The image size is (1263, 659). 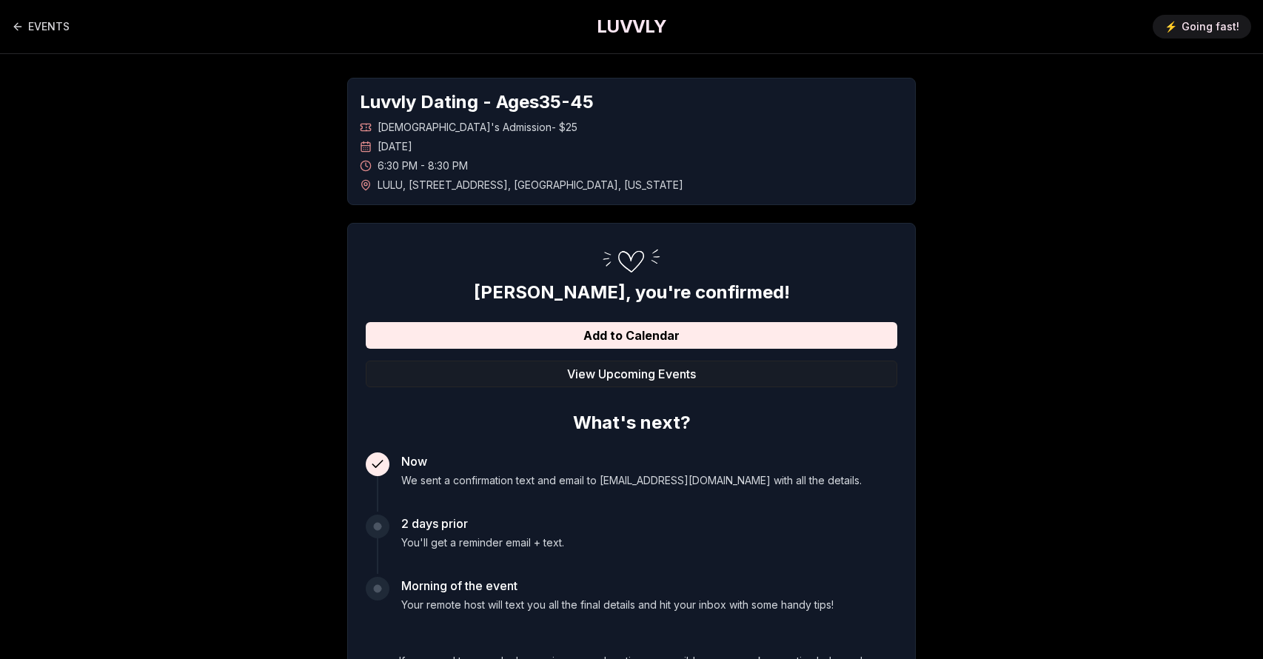 I want to click on span: Going fast!, so click(x=1211, y=27).